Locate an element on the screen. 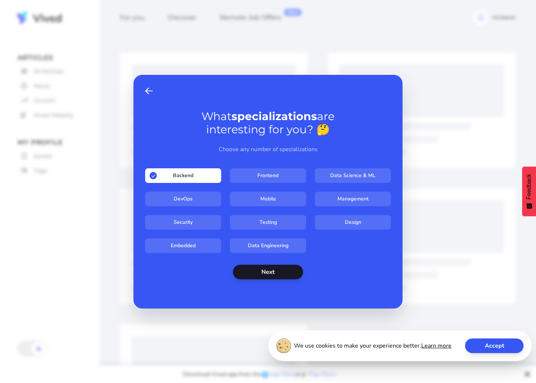 This screenshot has height=383, width=536. span: specializations is located at coordinates (274, 116).